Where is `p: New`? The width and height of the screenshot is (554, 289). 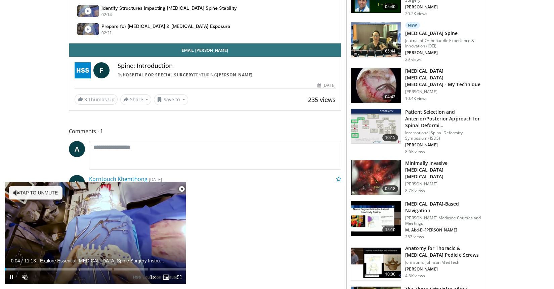
p: New is located at coordinates (413, 25).